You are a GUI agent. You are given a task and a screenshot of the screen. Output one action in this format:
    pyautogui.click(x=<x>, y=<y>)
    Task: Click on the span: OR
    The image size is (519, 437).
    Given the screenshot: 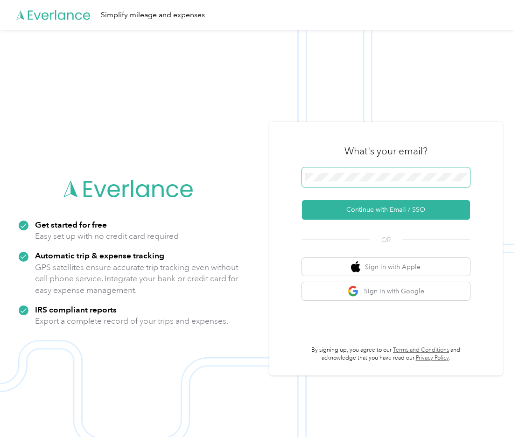 What is the action you would take?
    pyautogui.click(x=386, y=240)
    